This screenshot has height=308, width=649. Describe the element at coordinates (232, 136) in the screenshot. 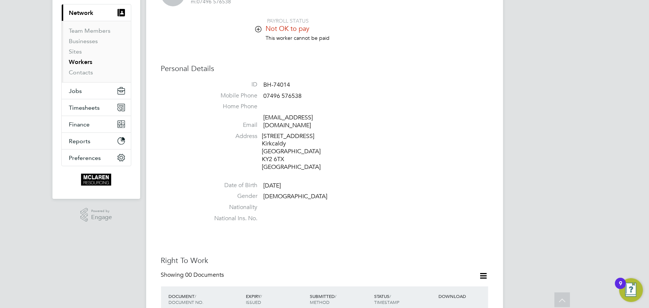

I see `label: Address` at that location.